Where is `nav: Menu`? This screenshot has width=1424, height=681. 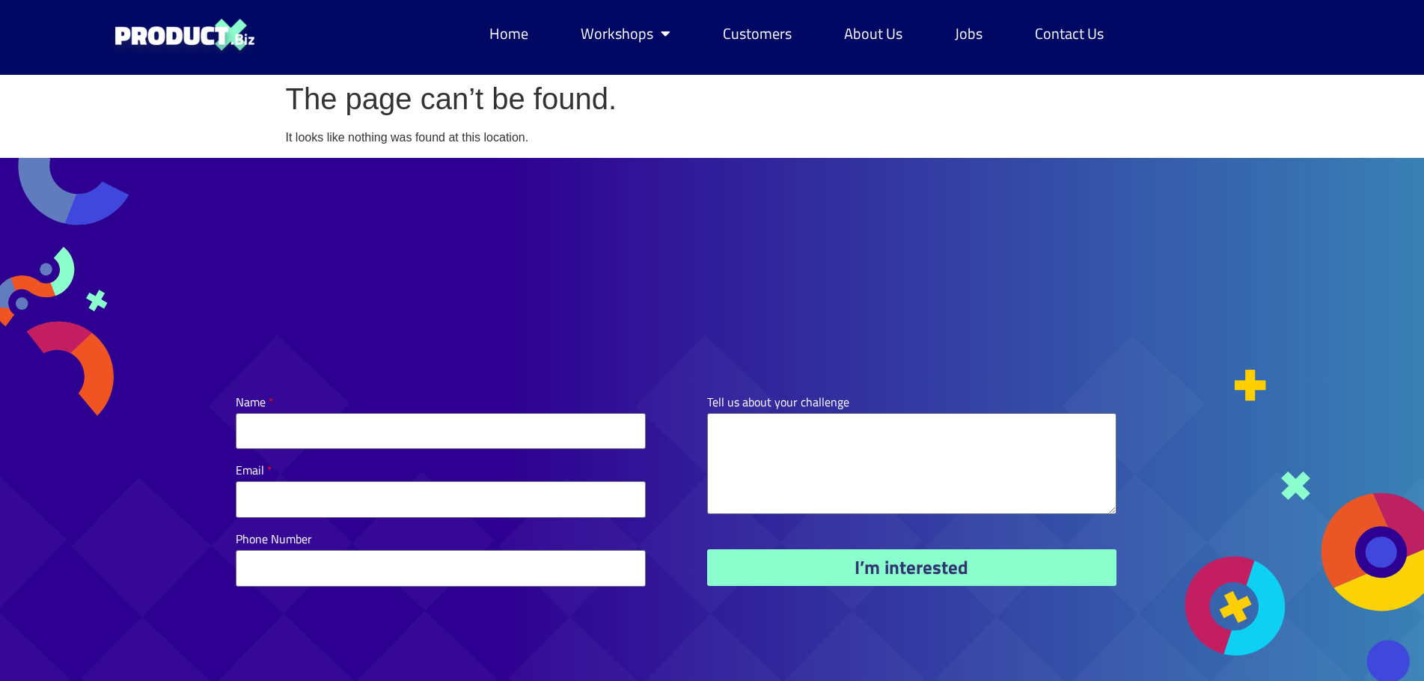 nav: Menu is located at coordinates (796, 34).